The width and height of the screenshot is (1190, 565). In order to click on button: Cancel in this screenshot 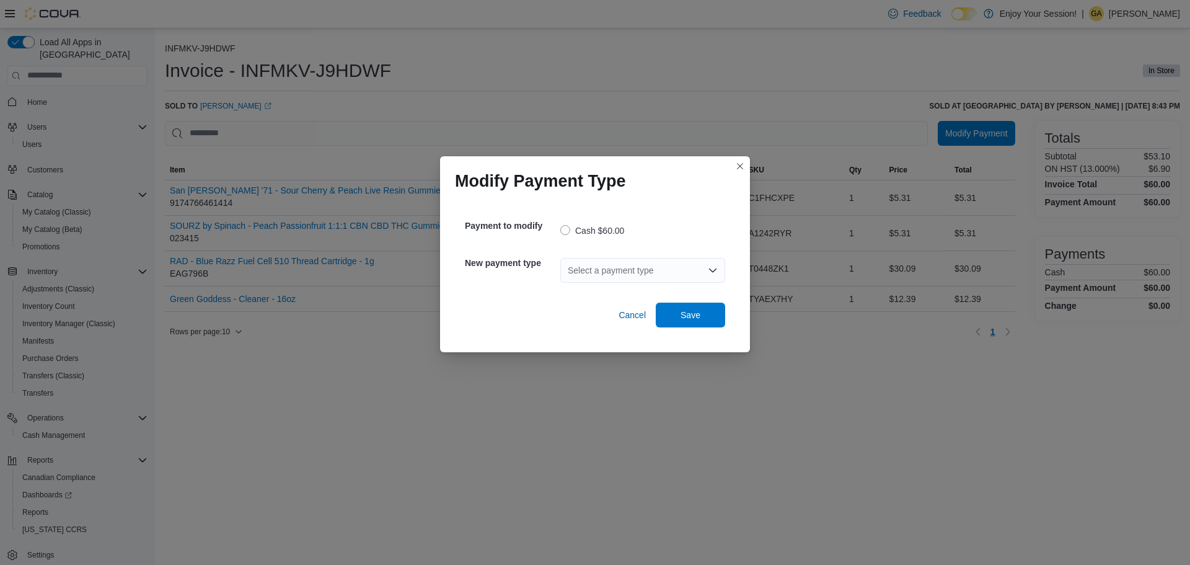, I will do `click(632, 315)`.